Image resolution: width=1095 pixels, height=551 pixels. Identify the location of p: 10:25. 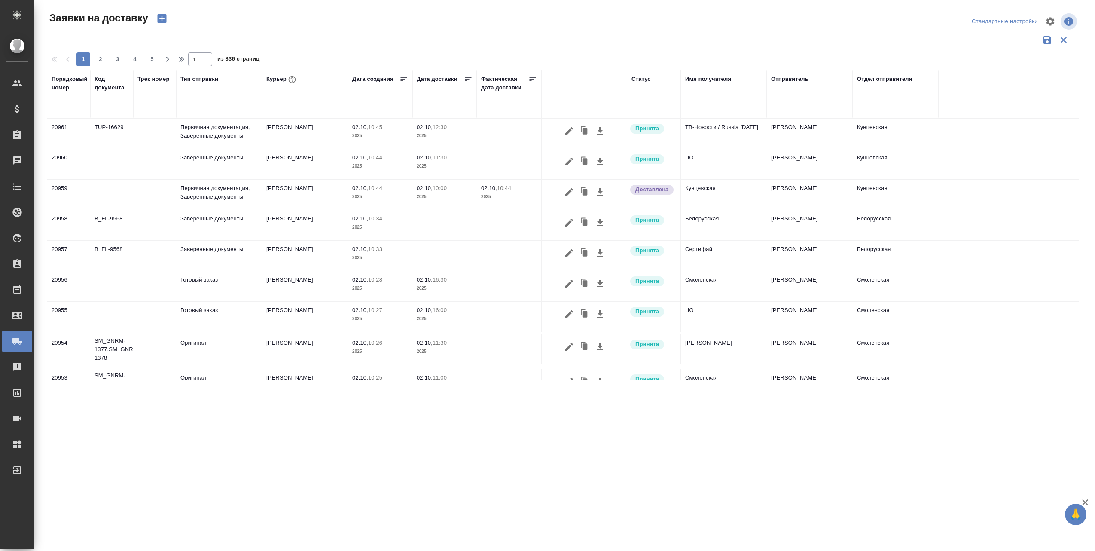
(375, 377).